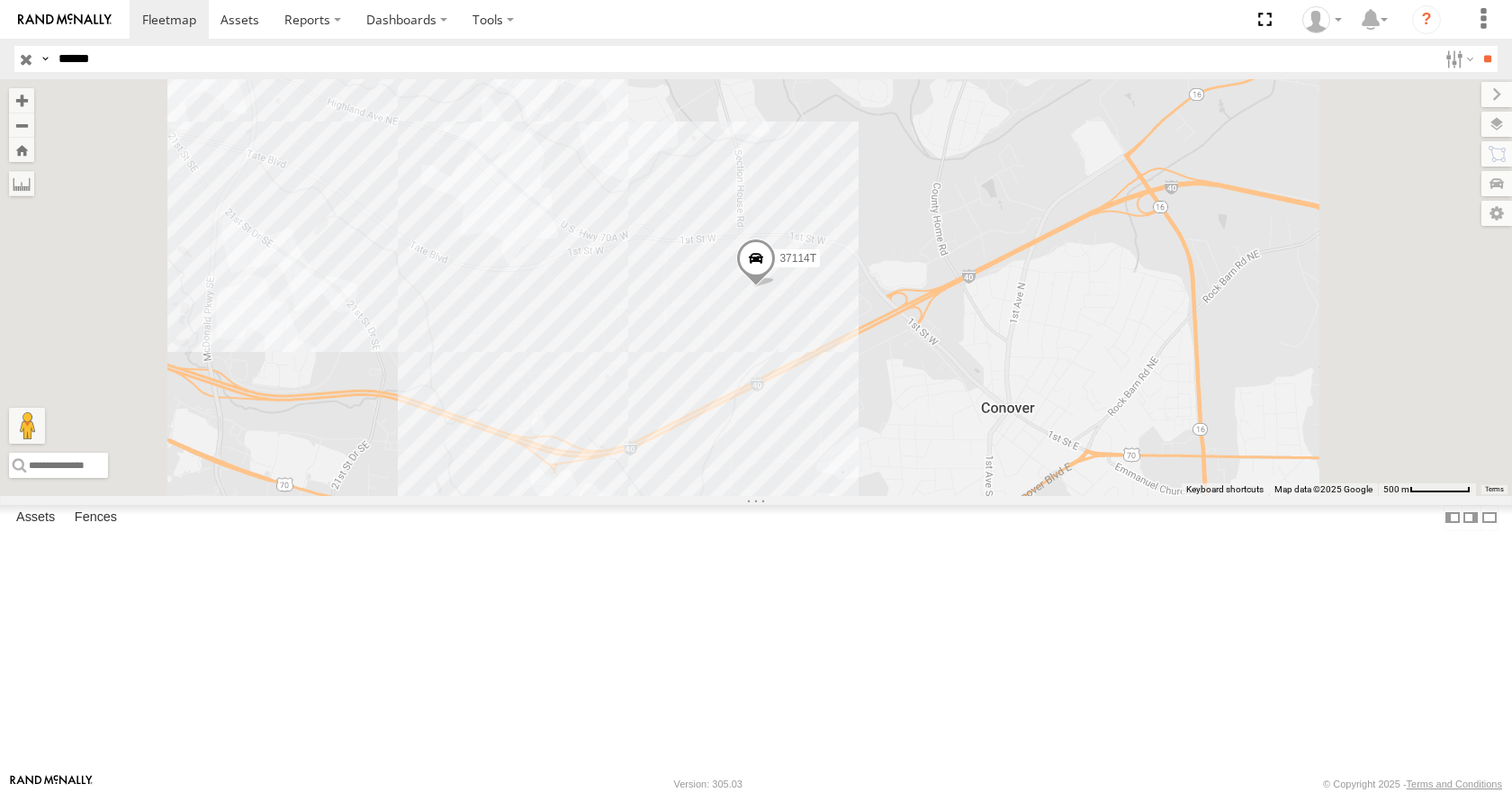  I want to click on a: Visit our Website, so click(52, 783).